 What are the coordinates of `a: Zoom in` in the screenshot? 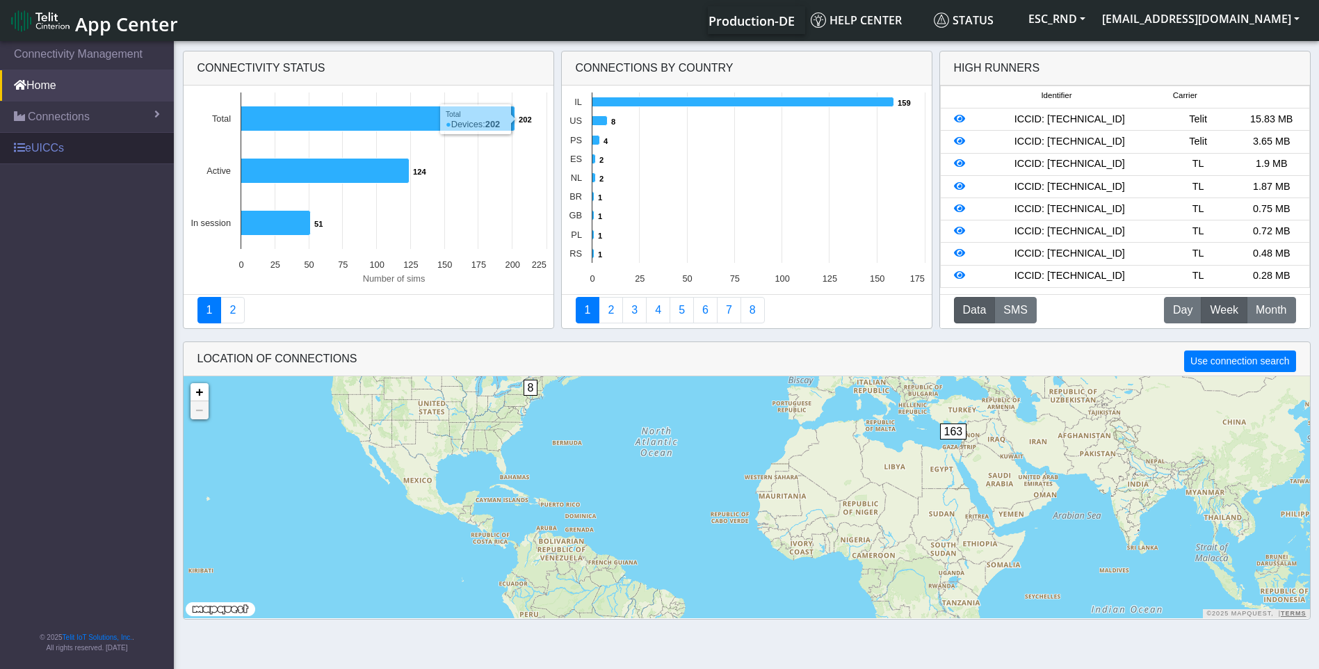 It's located at (200, 392).